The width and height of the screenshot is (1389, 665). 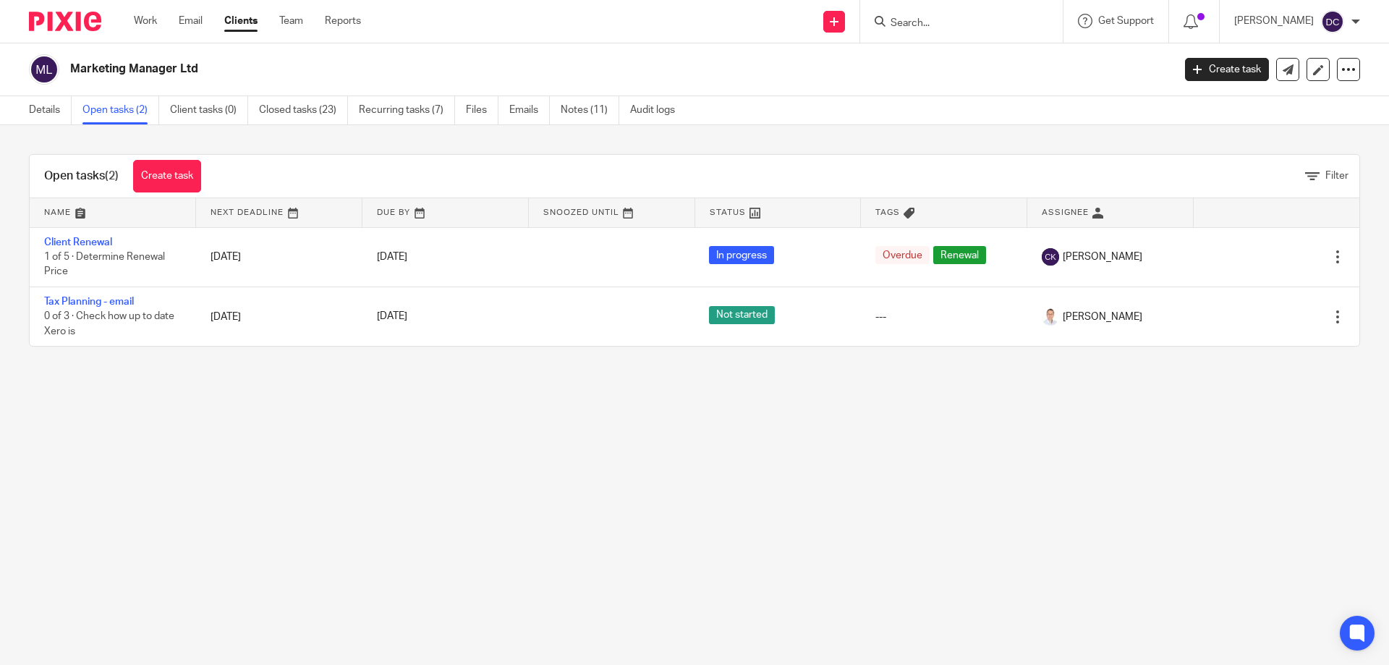 I want to click on a: Closed tasks (23), so click(x=303, y=110).